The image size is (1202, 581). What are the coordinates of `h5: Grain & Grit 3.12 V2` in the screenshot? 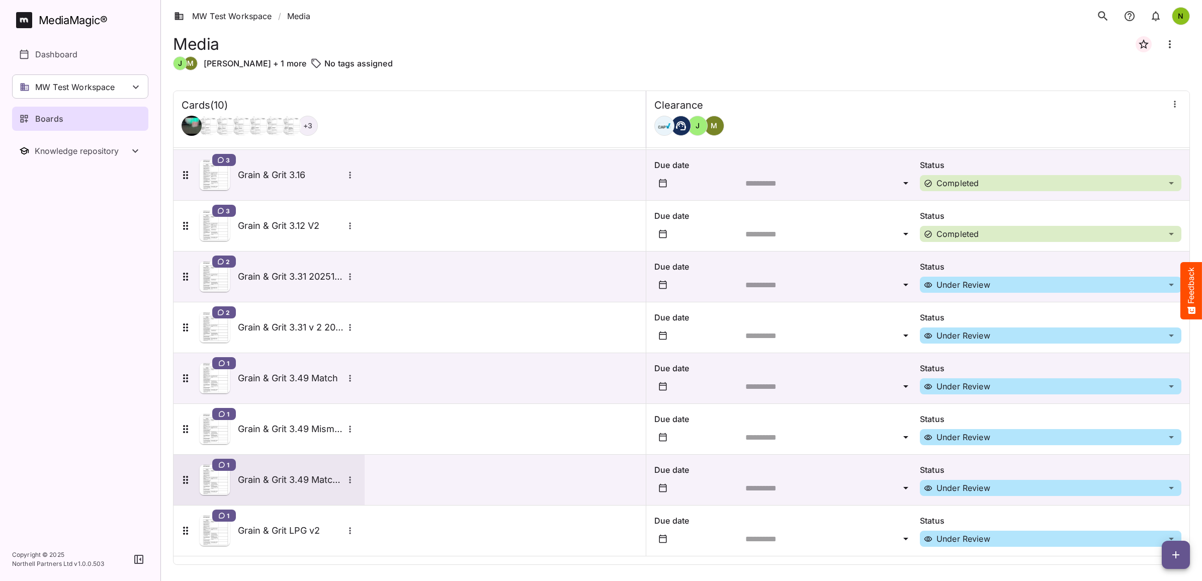 It's located at (291, 226).